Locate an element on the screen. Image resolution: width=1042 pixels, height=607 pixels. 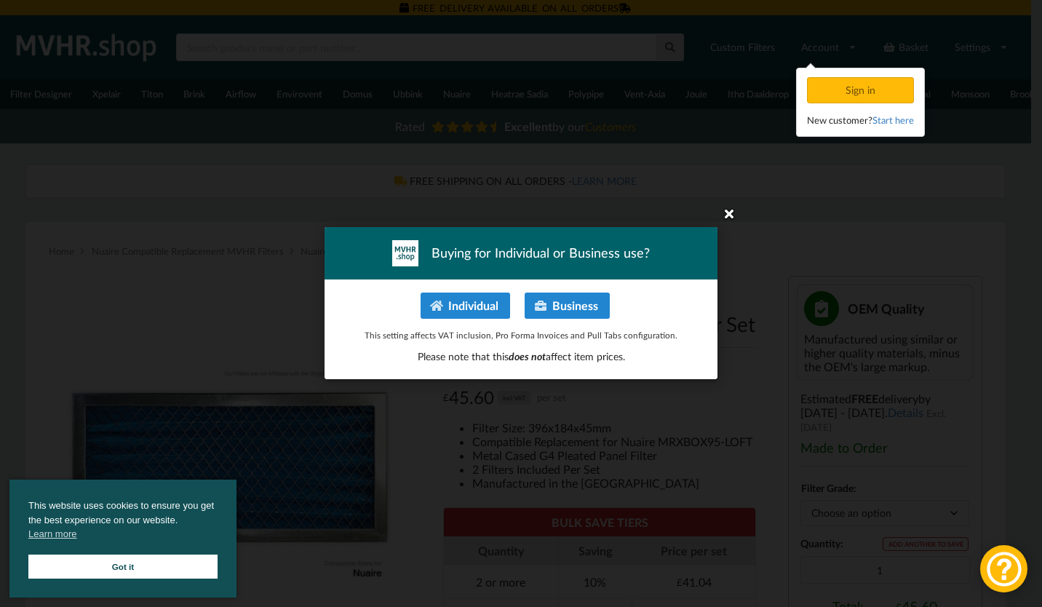
a: Start here is located at coordinates (893, 120).